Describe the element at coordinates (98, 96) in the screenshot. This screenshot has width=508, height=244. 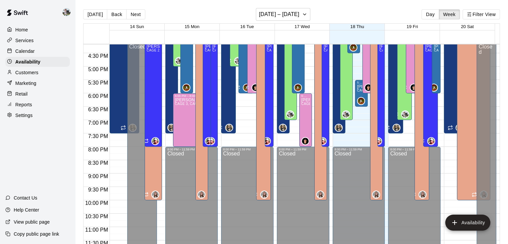
I see `span: 6:00 PM` at that location.